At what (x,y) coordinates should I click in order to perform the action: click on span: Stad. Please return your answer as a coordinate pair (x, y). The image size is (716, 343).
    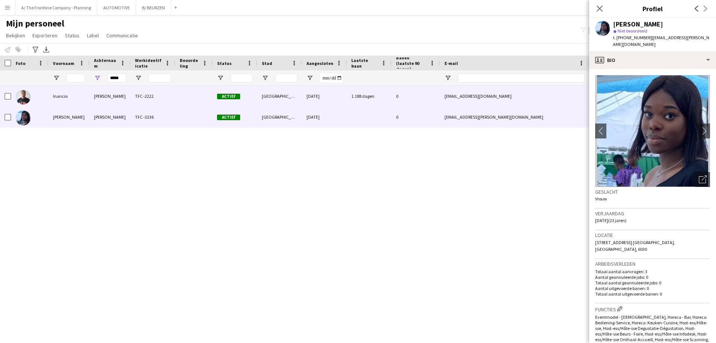
    Looking at the image, I should click on (267, 63).